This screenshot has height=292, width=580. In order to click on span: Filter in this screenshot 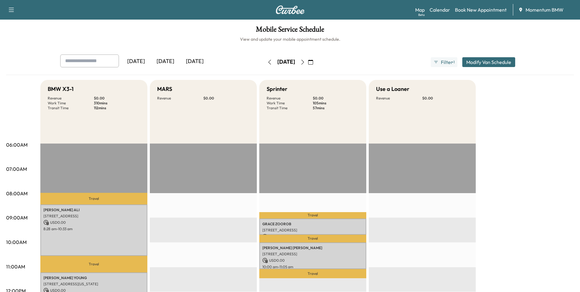, I will do `click(446, 62)`.